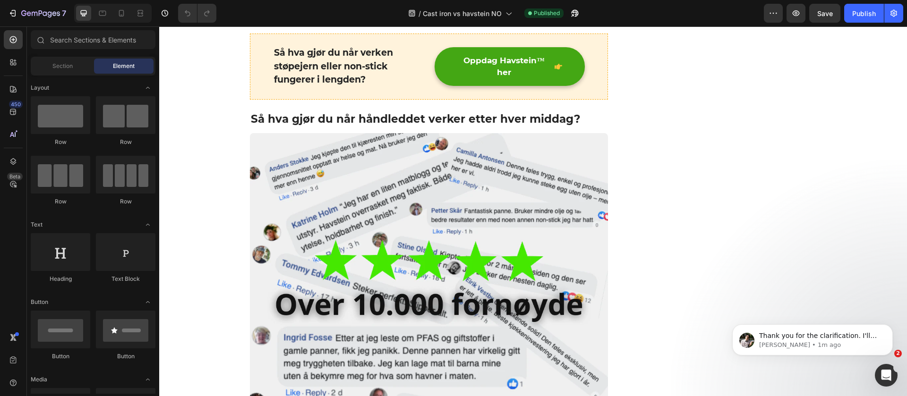 The width and height of the screenshot is (907, 396). Describe the element at coordinates (39, 302) in the screenshot. I see `span: Button` at that location.